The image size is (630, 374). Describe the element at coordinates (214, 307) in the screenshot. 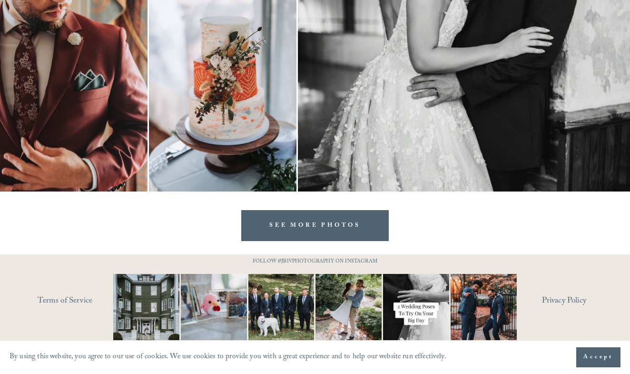

I see `img: This has got to be one of the cutest detail shots I've ever taken for a wedding! 📷 @thewoobles #I...` at that location.